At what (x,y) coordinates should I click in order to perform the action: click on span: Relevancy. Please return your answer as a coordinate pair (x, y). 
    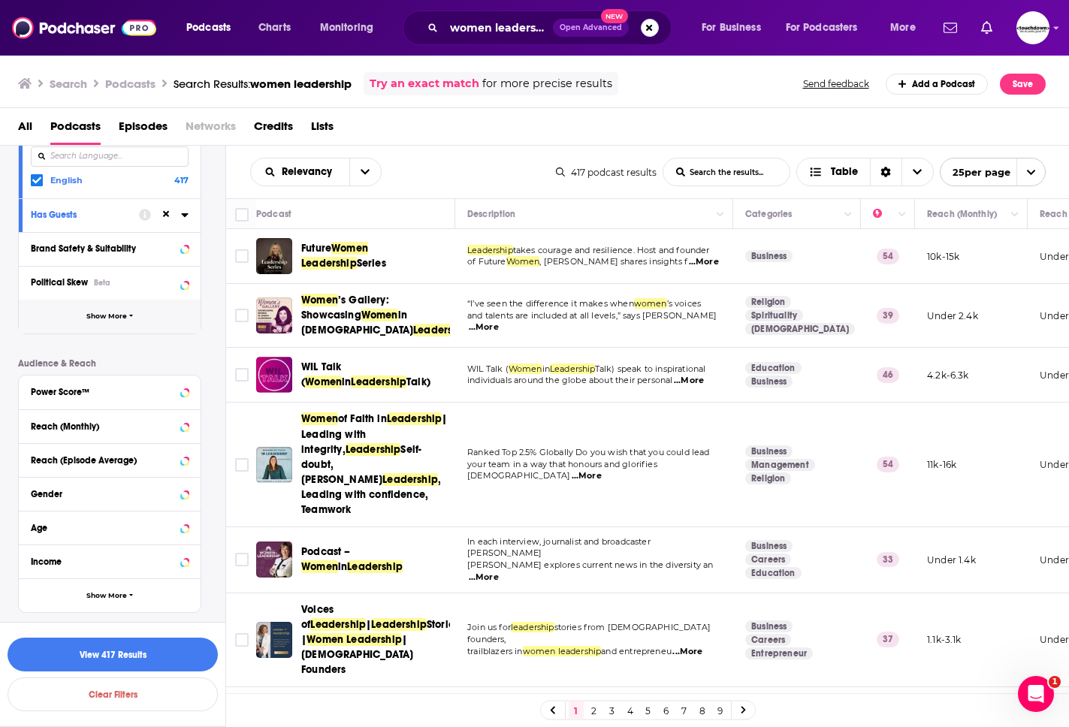
    Looking at the image, I should click on (309, 172).